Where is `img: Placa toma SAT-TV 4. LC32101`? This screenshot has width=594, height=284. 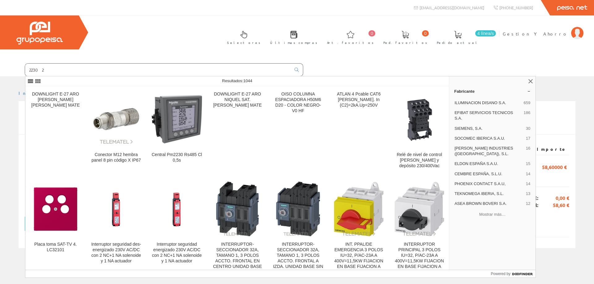
img: Placa toma SAT-TV 4. LC32101 is located at coordinates (55, 209).